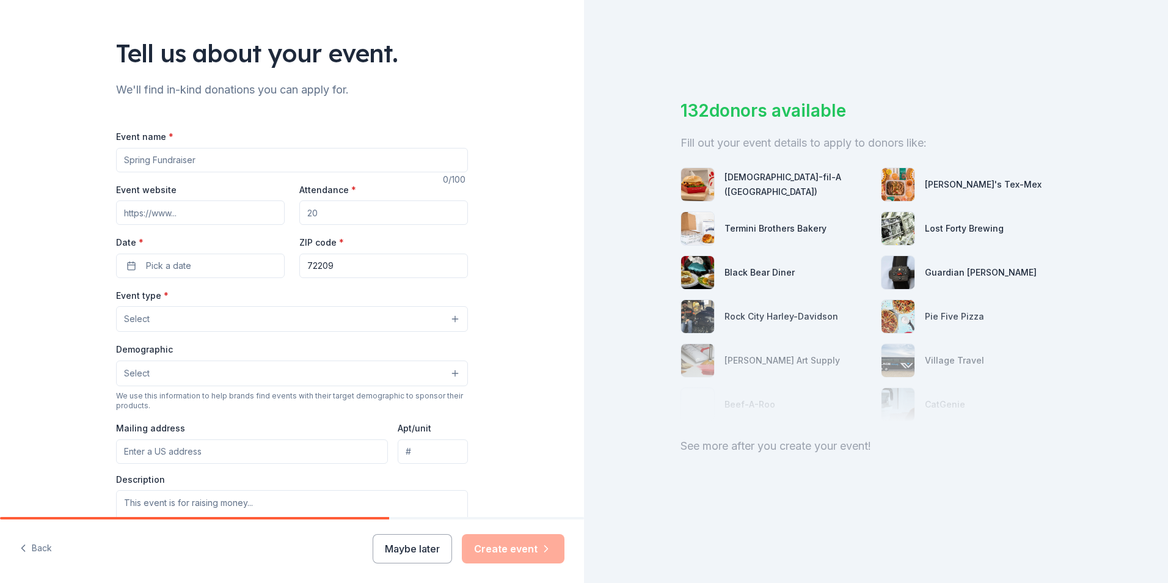 This screenshot has height=583, width=1168. I want to click on label: Event website, so click(146, 190).